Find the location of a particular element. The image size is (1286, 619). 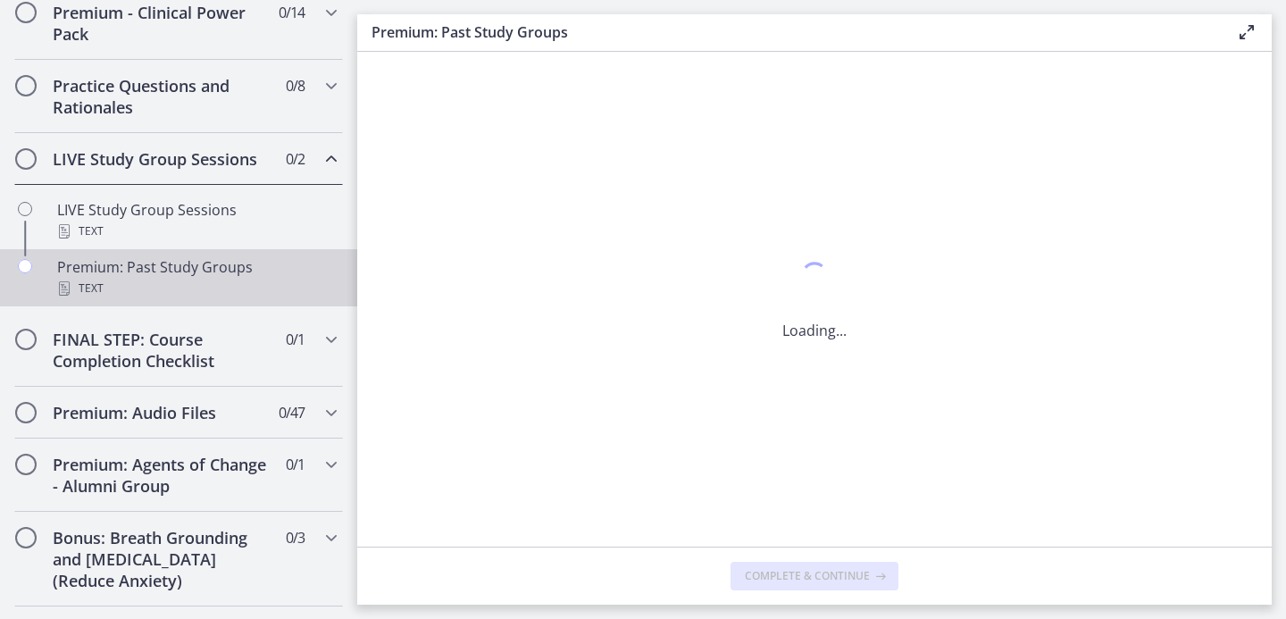

h3: Premium: Past Study Groups is located at coordinates (789, 32).